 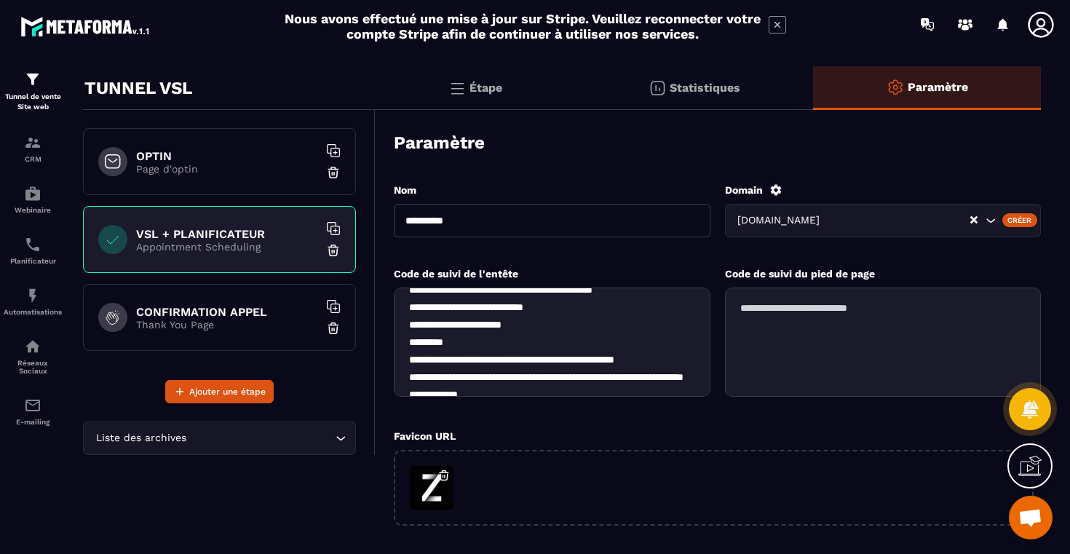 What do you see at coordinates (33, 311) in the screenshot?
I see `p: Automatisations` at bounding box center [33, 311].